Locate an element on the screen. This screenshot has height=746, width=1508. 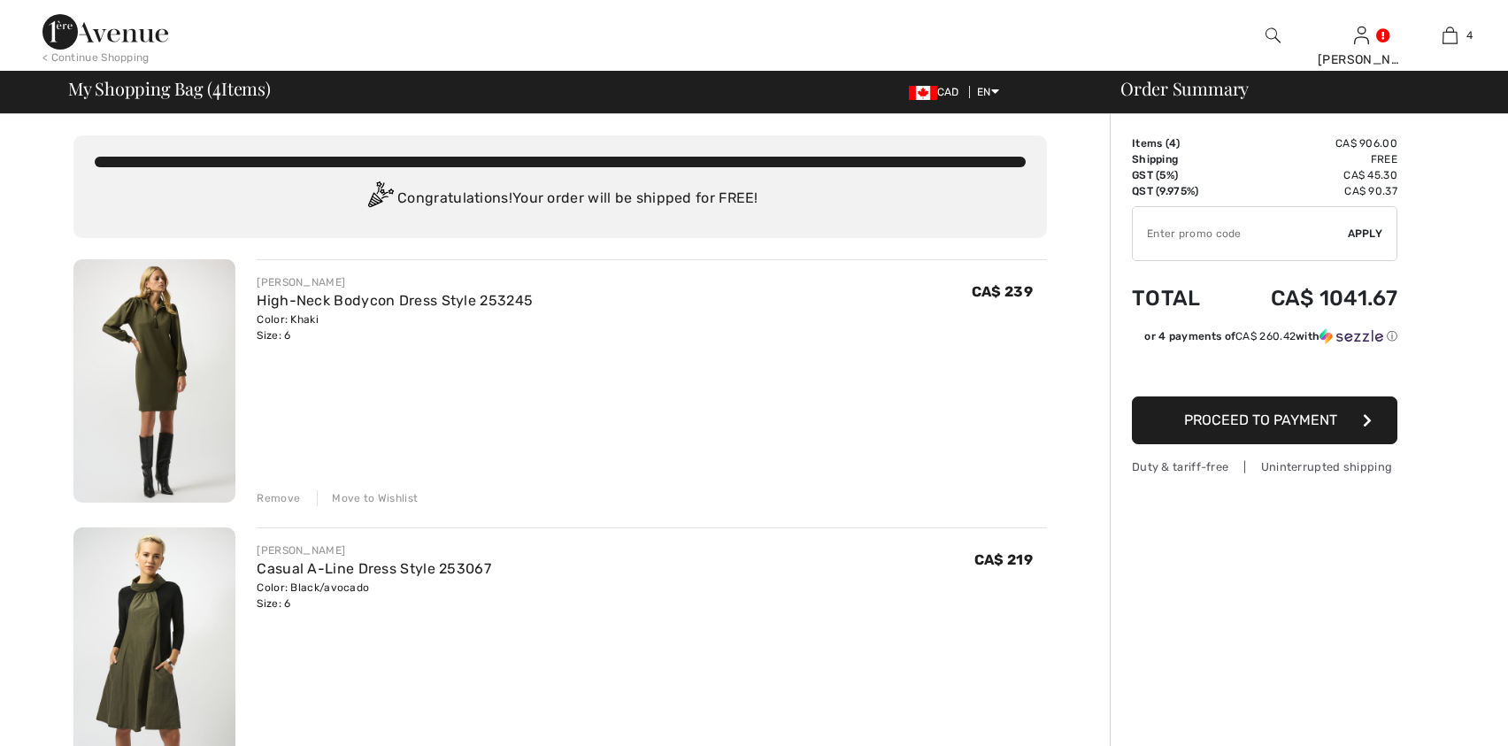
span: My Shopping Bag ( Items) is located at coordinates (169, 88).